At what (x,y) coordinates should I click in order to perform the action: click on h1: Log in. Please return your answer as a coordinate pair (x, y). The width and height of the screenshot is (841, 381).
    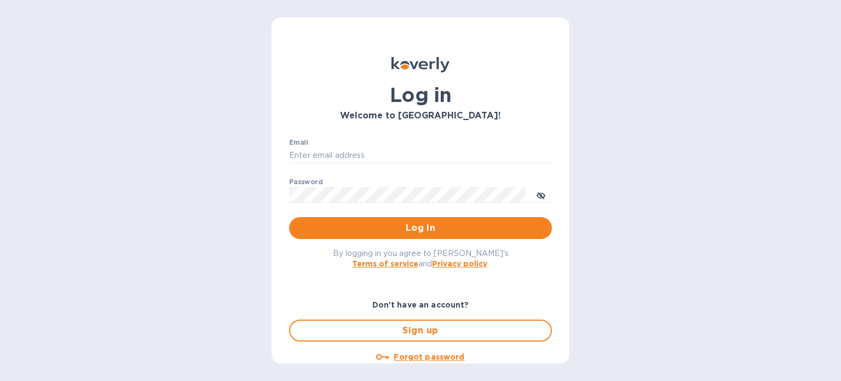
    Looking at the image, I should click on (421, 95).